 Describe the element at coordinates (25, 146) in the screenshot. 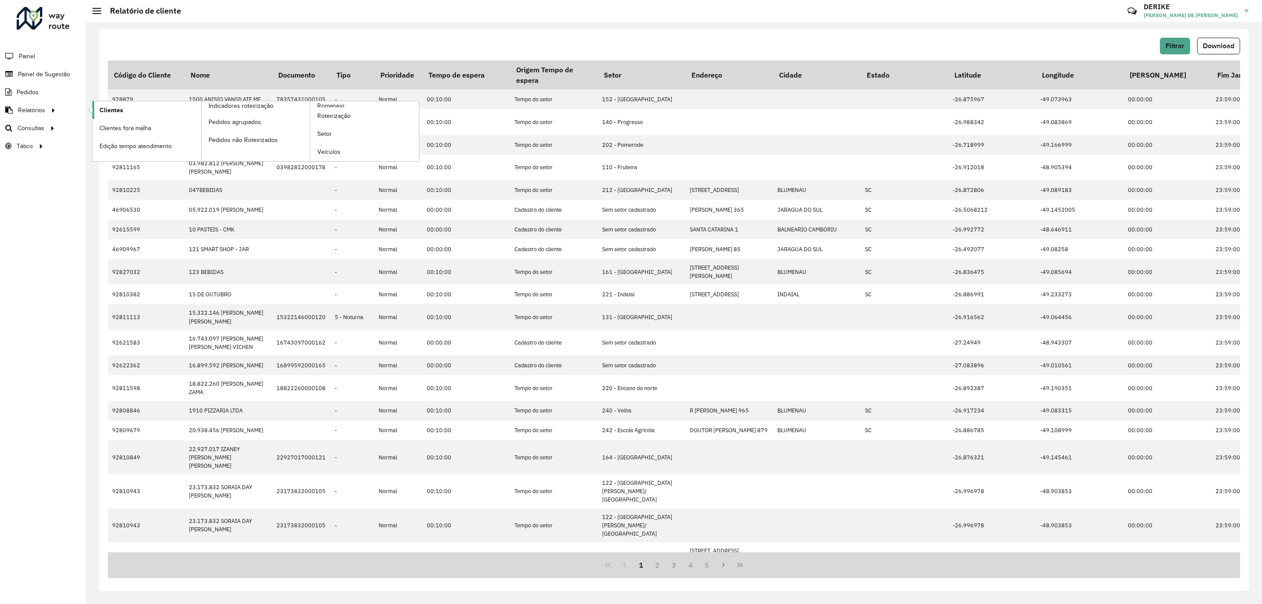

I see `span: Tático` at that location.